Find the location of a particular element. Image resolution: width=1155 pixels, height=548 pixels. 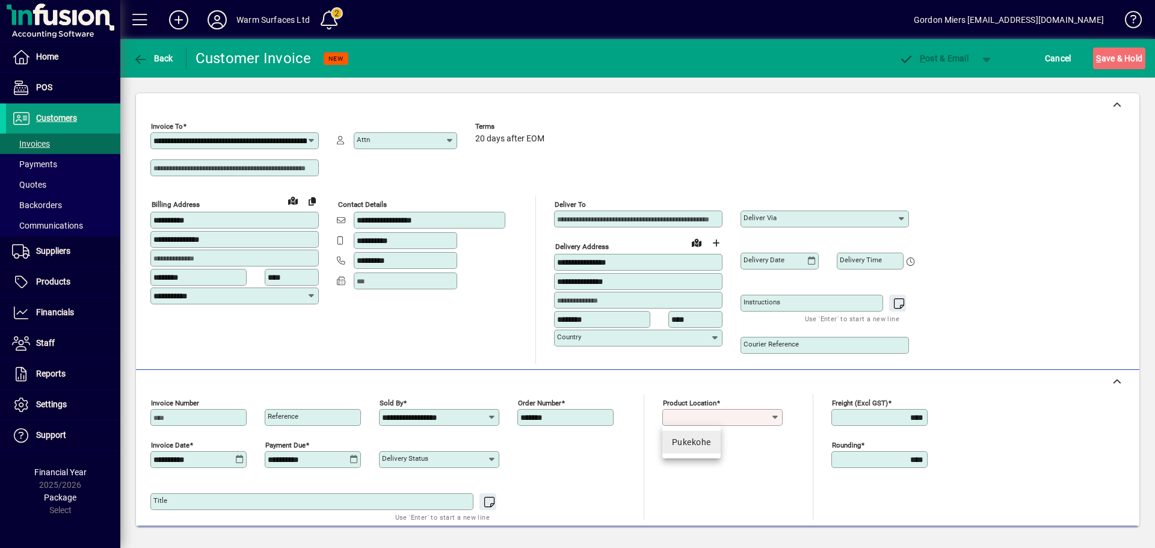

div: Warm Surfaces Ltd is located at coordinates (273, 20).